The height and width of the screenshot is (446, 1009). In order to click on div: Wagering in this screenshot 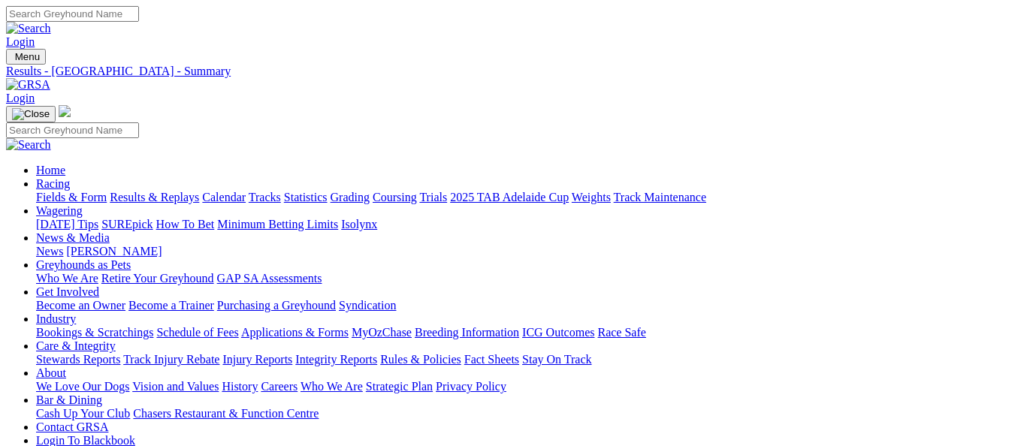, I will do `click(519, 225)`.